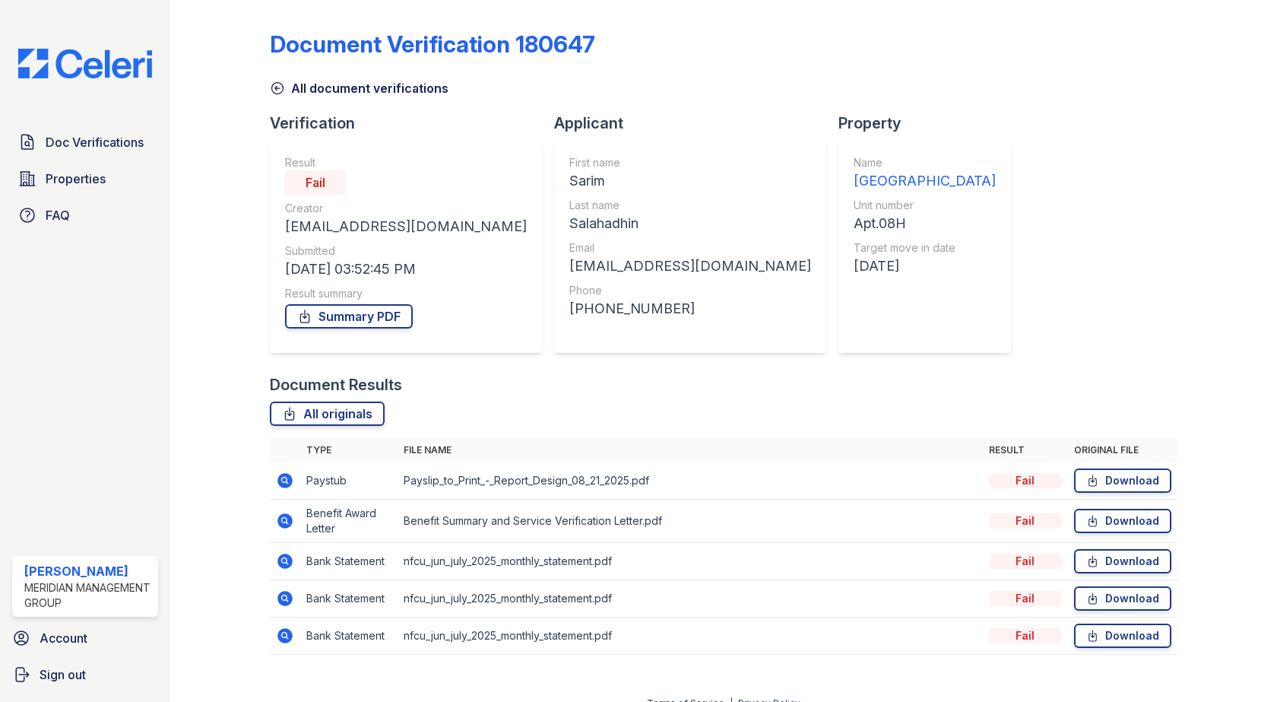 The image size is (1277, 702). What do you see at coordinates (85, 142) in the screenshot?
I see `a: Doc Verifications` at bounding box center [85, 142].